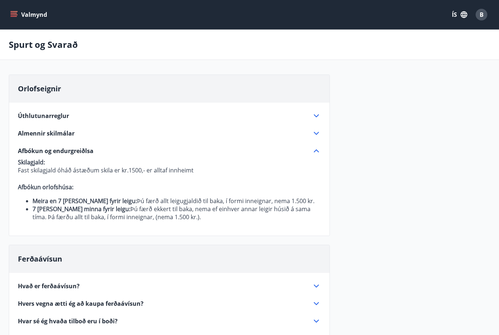  I want to click on span: Hvar sé ég hvaða tilboð eru í boði?, so click(68, 321).